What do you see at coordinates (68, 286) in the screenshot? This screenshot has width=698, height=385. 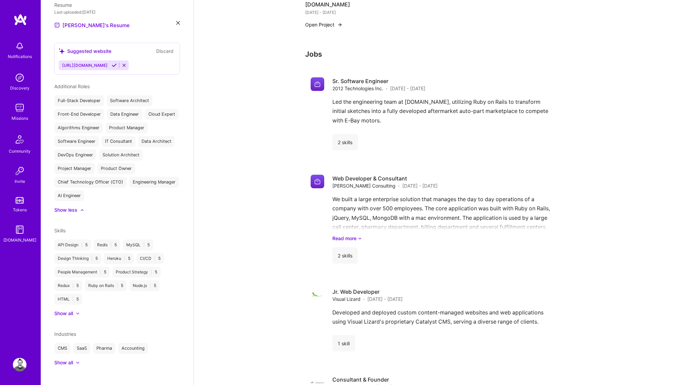 I see `div: Redux 5` at bounding box center [68, 286].